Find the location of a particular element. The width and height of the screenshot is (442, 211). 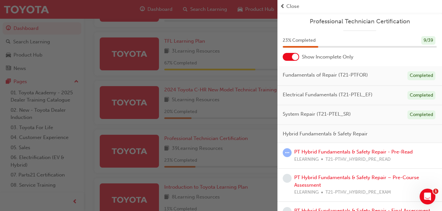

span: System Repair (T21-PTEL_SR) is located at coordinates (317, 114).